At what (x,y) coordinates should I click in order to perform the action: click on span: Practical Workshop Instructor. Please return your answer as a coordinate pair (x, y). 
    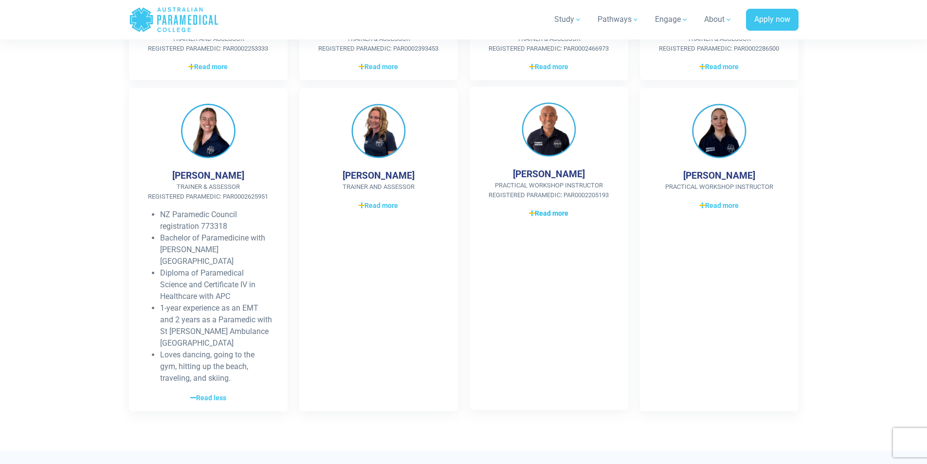
    Looking at the image, I should click on (719, 187).